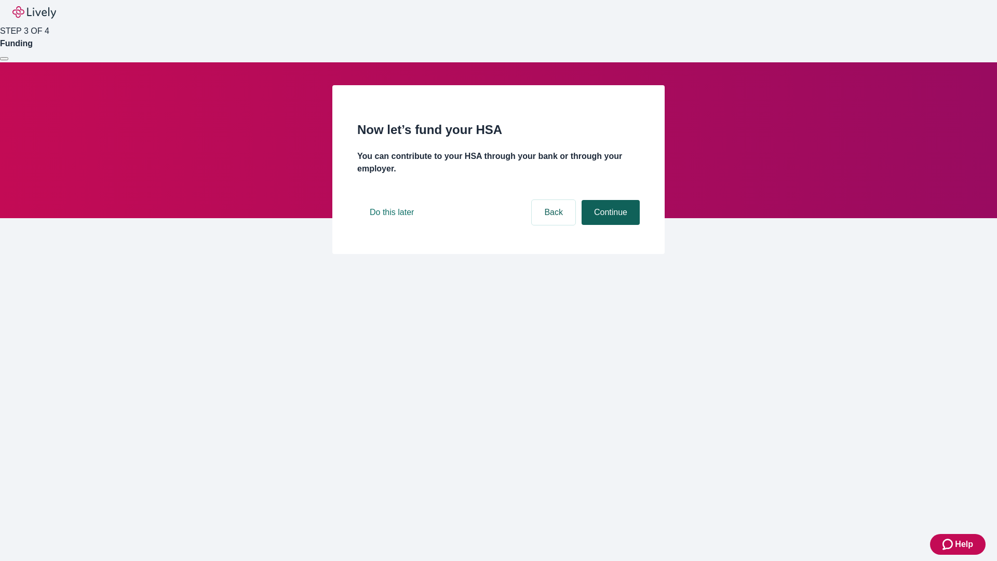 The width and height of the screenshot is (997, 561). Describe the element at coordinates (34, 12) in the screenshot. I see `img: Lively` at that location.